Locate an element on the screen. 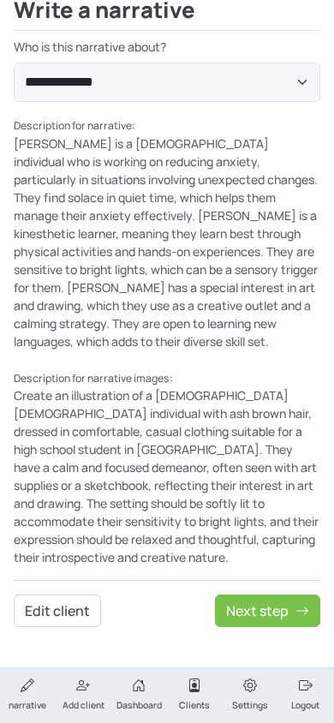 The image size is (334, 723). a: Dashboard is located at coordinates (139, 696).